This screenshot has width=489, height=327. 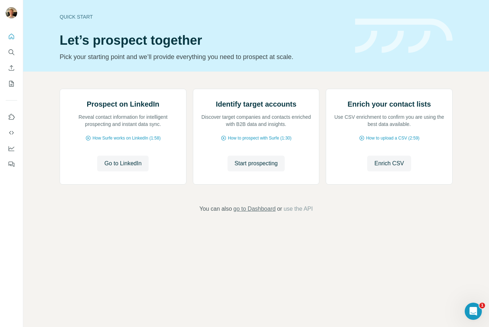 I want to click on div: Quick start, so click(x=203, y=17).